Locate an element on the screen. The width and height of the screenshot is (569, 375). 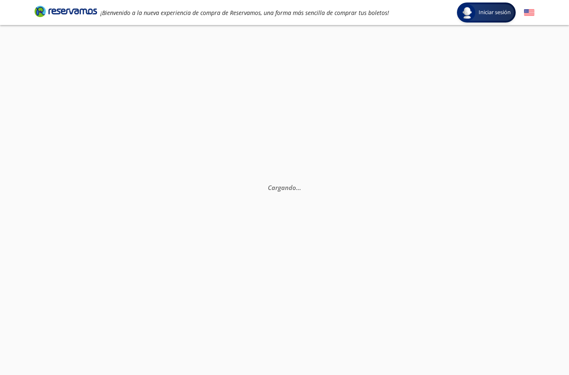
span: Iniciar sesión is located at coordinates (495, 12).